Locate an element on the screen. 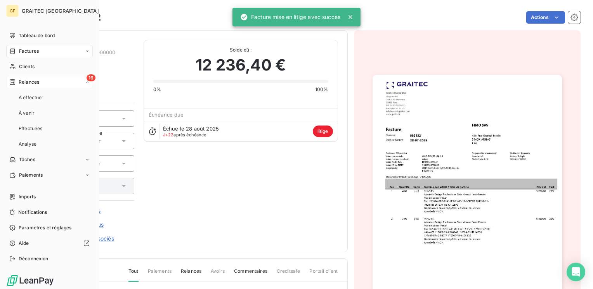 This screenshot has width=593, height=289. span: Tâches is located at coordinates (27, 160).